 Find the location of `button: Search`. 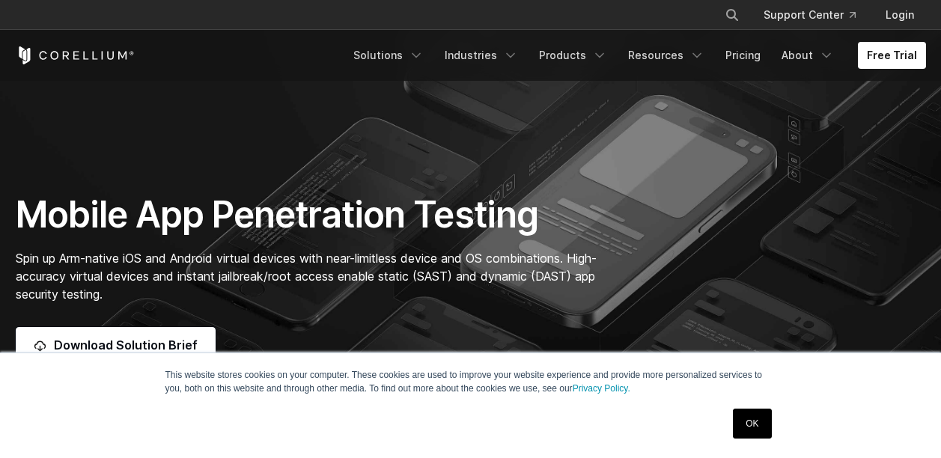

button: Search is located at coordinates (732, 15).